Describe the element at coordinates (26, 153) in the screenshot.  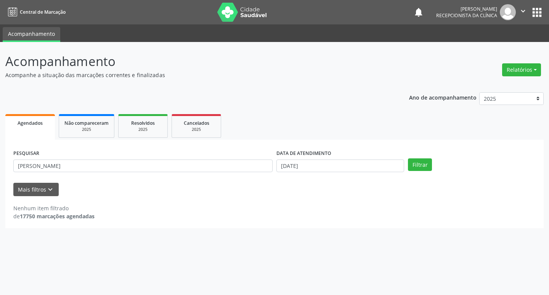
I see `label: PESQUISAR` at that location.